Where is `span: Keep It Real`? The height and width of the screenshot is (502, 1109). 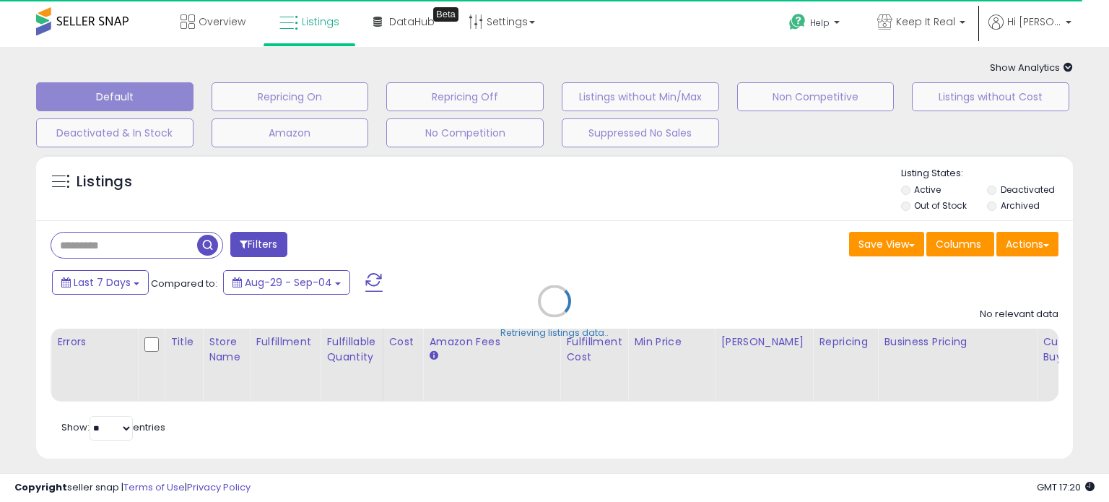
span: Keep It Real is located at coordinates (925, 22).